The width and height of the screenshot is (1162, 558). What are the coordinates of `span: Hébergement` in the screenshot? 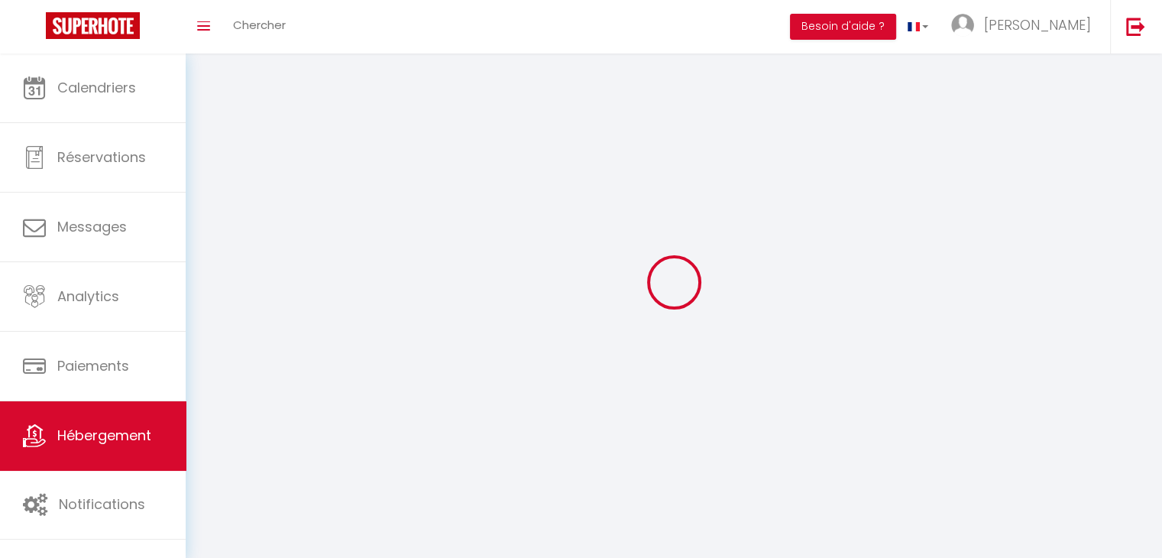 It's located at (104, 435).